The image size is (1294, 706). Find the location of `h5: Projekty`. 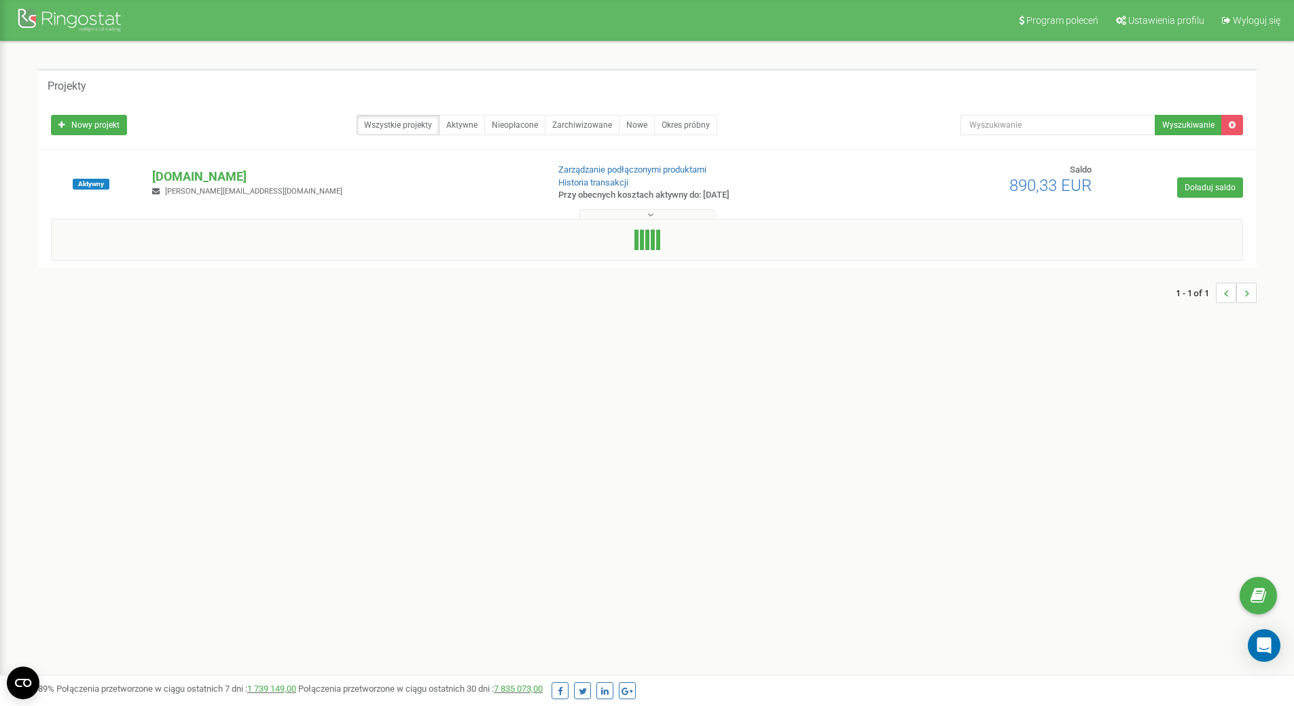

h5: Projekty is located at coordinates (67, 86).